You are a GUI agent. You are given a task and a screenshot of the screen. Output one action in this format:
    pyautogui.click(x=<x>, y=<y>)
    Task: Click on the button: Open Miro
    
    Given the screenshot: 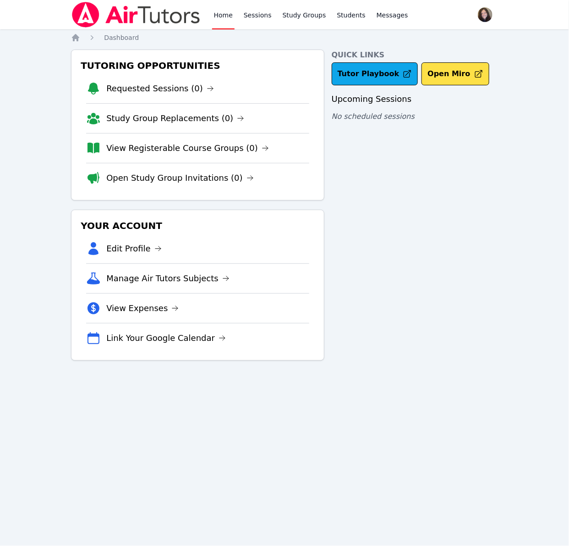 What is the action you would take?
    pyautogui.click(x=455, y=74)
    